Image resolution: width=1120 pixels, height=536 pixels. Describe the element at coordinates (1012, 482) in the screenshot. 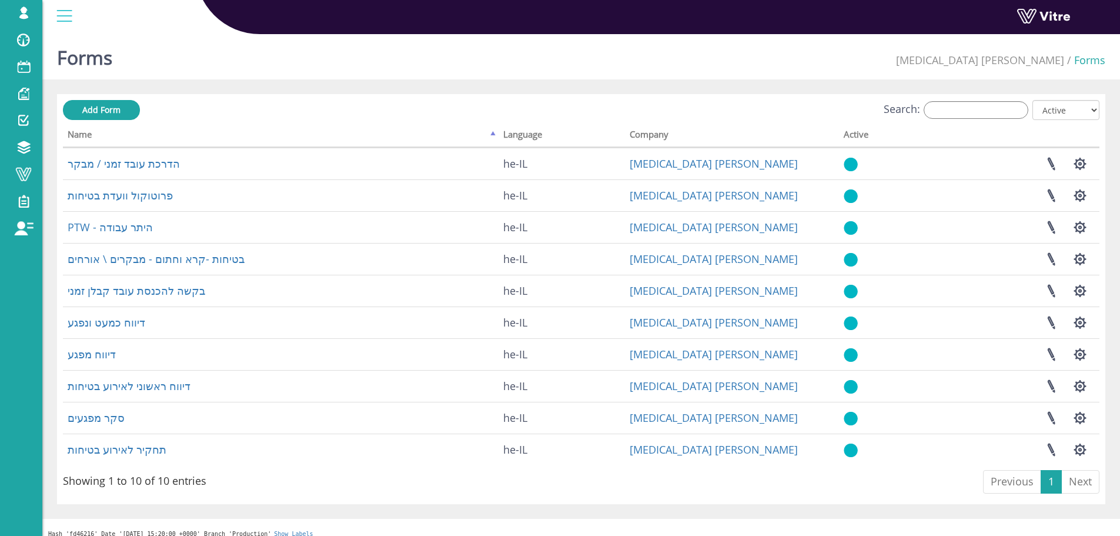

I see `a: Previous` at that location.